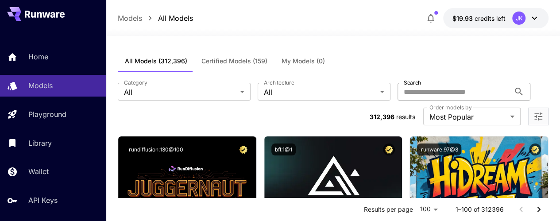 The image size is (560, 221). I want to click on nav: breadcrumb, so click(155, 18).